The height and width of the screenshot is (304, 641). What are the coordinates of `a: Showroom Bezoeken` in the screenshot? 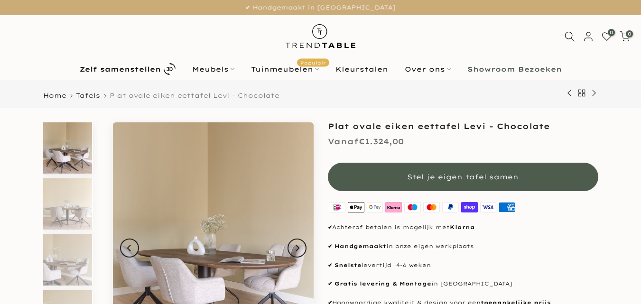 It's located at (514, 69).